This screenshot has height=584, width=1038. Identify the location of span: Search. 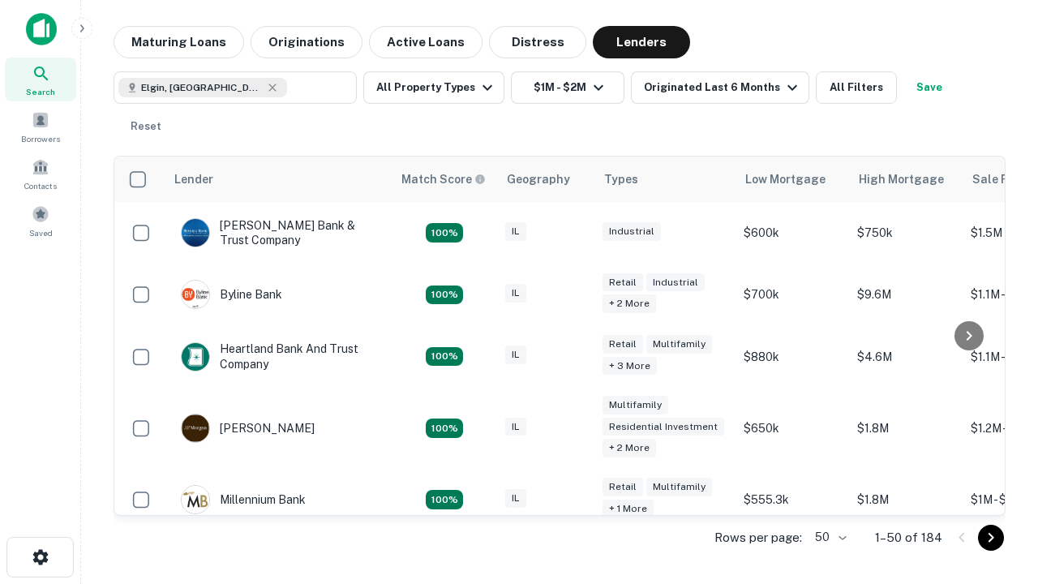
(41, 92).